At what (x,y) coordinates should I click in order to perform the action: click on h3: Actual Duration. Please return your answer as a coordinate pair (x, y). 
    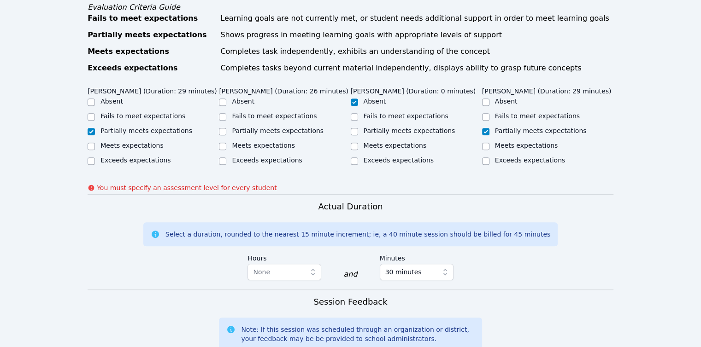
    Looking at the image, I should click on (350, 207).